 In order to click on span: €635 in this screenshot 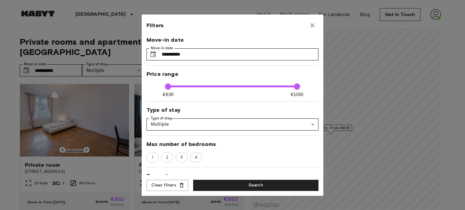, I will do `click(168, 95)`.